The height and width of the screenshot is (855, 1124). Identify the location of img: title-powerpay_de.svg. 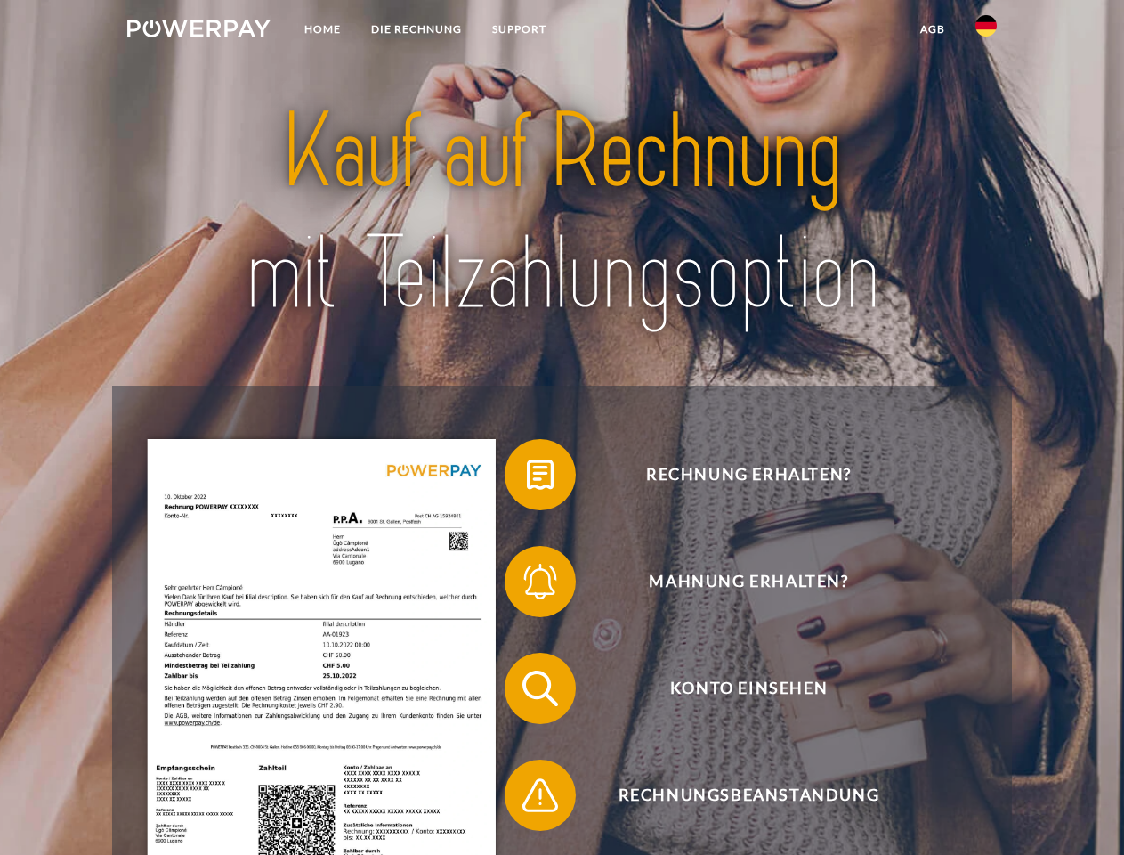
(562, 213).